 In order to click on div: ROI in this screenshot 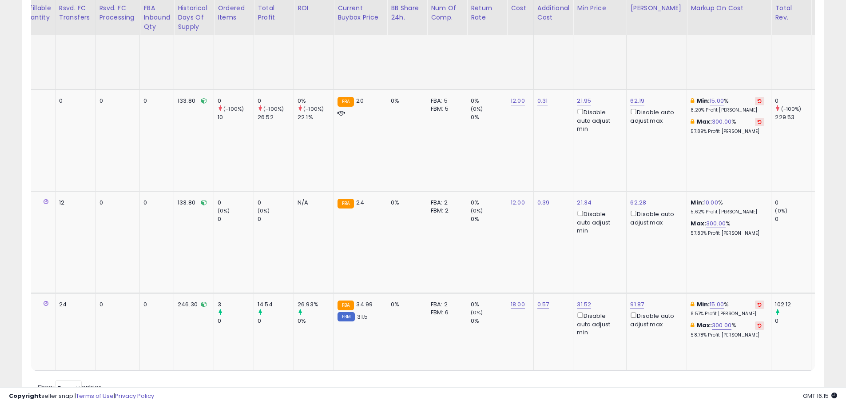, I will do `click(314, 8)`.